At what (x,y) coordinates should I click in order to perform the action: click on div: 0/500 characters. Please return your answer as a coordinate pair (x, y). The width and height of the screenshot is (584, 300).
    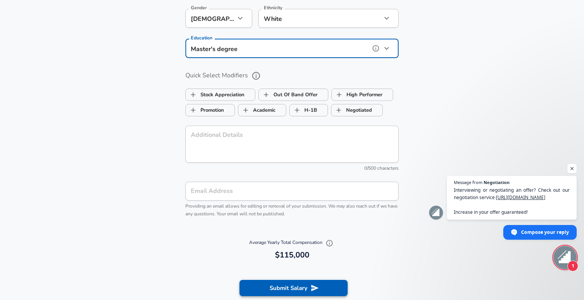
    Looking at the image, I should click on (292, 168).